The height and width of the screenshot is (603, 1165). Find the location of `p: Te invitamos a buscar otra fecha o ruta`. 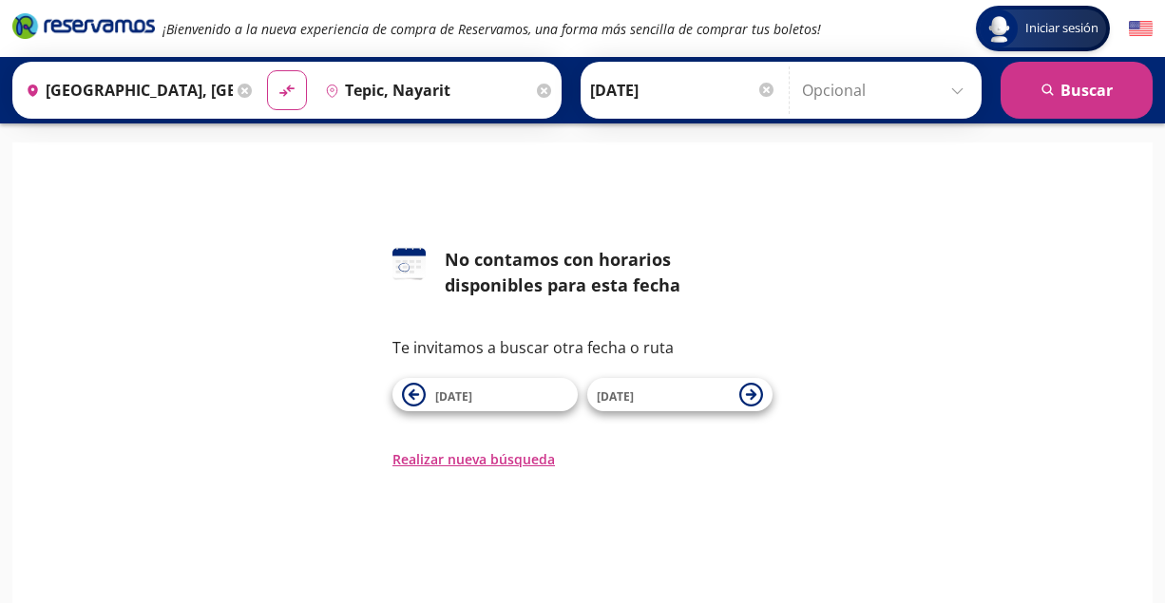

p: Te invitamos a buscar otra fecha o ruta is located at coordinates (582, 348).